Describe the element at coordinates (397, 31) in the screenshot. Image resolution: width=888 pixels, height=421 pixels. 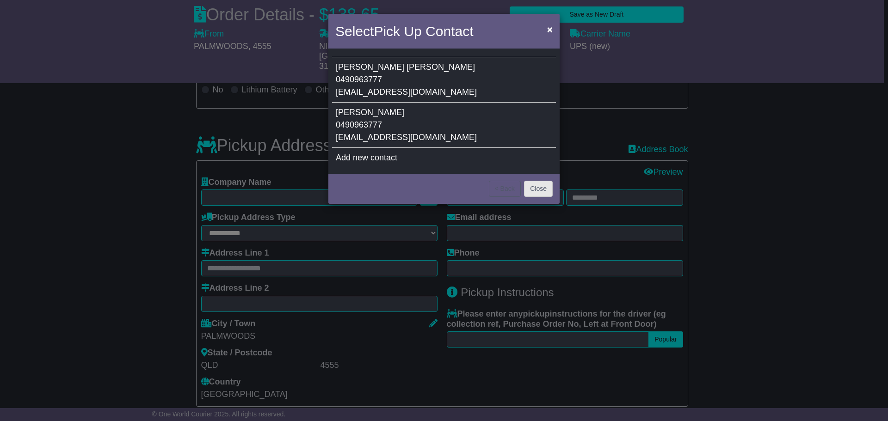
I see `span: Pick Up` at that location.